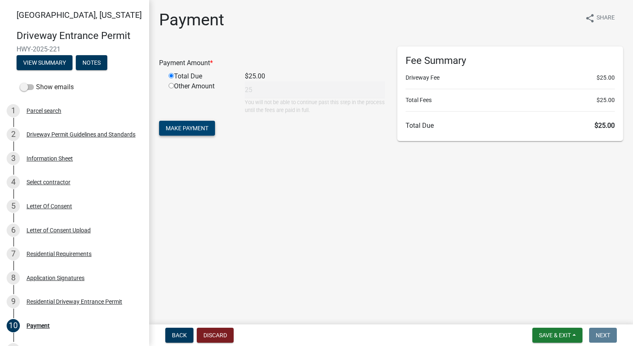 This screenshot has height=346, width=633. Describe the element at coordinates (510, 60) in the screenshot. I see `h6: Fee Summary` at that location.